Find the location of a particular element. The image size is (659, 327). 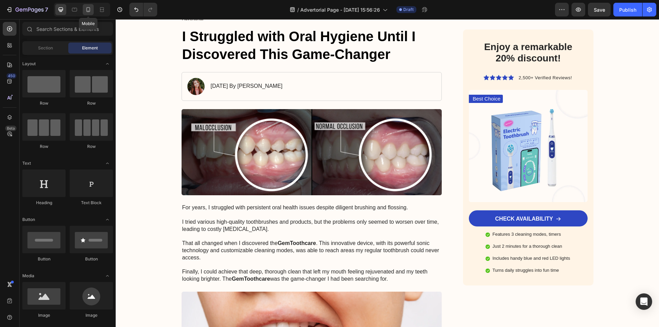

h1: I Struggled with Oral Hygiene Until I Discovered This Game-Changer is located at coordinates (196, 26).